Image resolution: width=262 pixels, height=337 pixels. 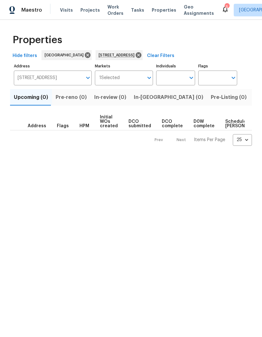 I want to click on label: Markets, so click(x=124, y=66).